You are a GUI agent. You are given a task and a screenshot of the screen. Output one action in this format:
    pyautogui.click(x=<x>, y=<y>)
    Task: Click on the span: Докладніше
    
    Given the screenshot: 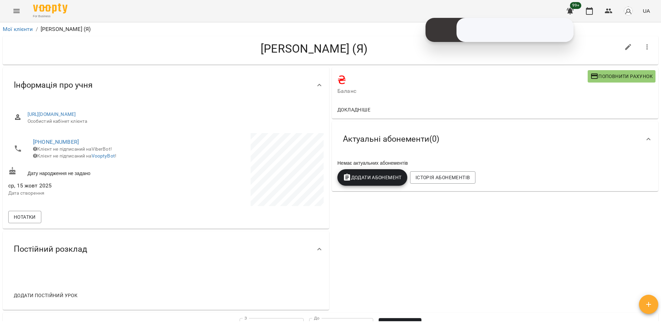 What is the action you would take?
    pyautogui.click(x=354, y=110)
    